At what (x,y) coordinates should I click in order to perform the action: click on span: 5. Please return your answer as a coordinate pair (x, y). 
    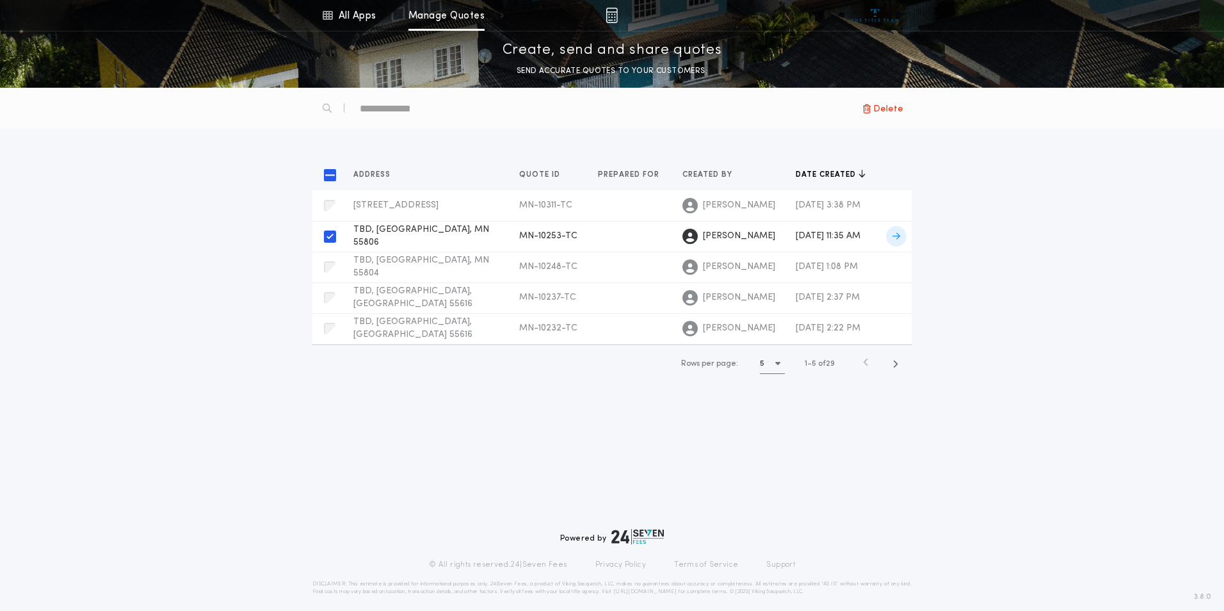
    Looking at the image, I should click on (814, 364).